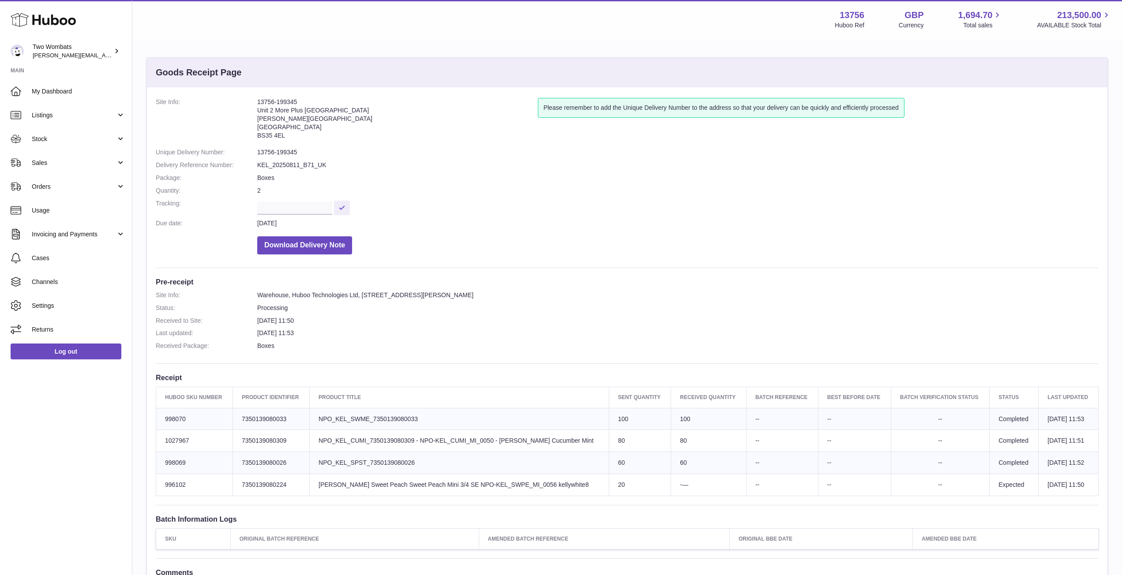  What do you see at coordinates (678, 165) in the screenshot?
I see `dd: KEL_20250811_B71_UK` at bounding box center [678, 165].